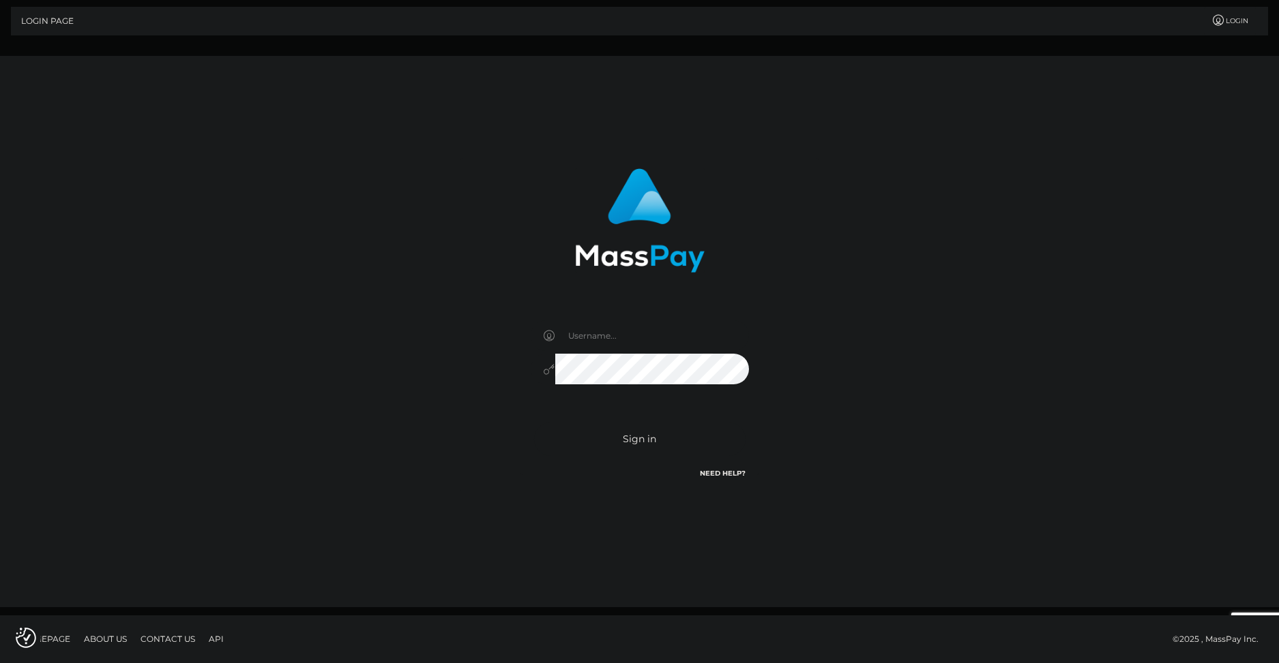 This screenshot has width=1279, height=663. Describe the element at coordinates (216, 639) in the screenshot. I see `a: API` at that location.